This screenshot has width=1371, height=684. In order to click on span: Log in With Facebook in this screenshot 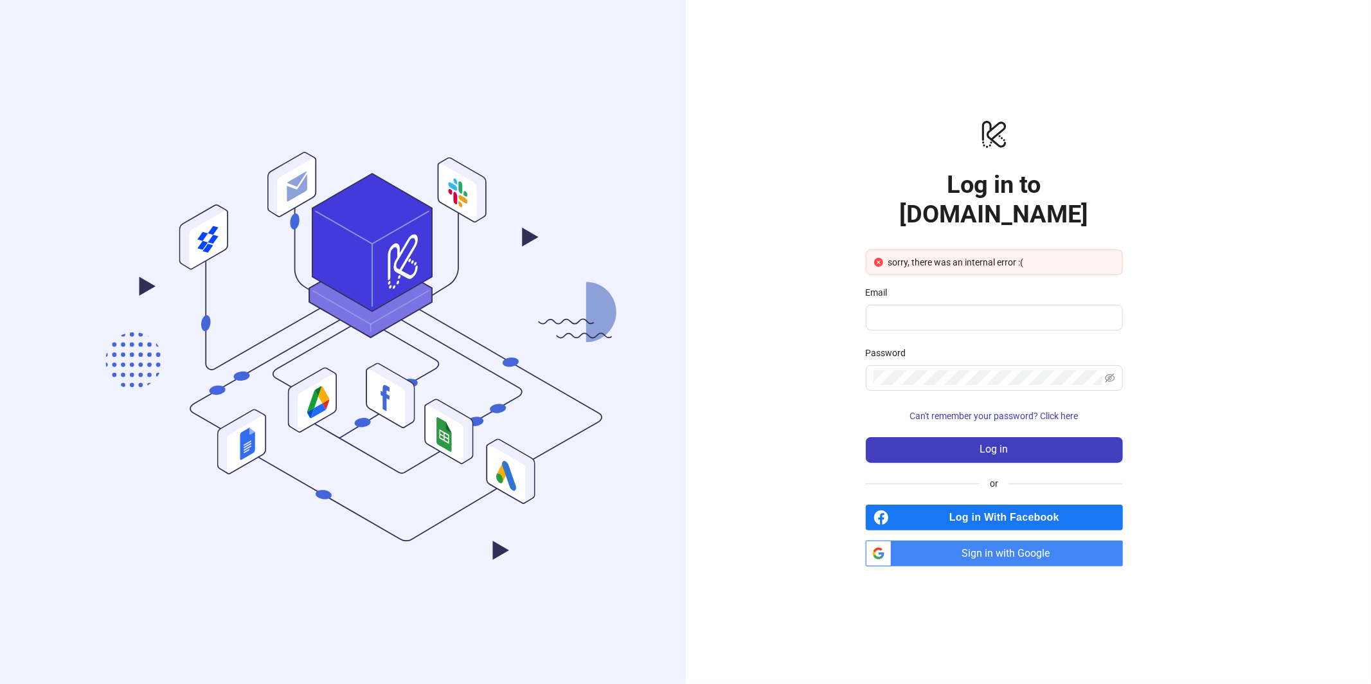, I will do `click(1009, 517)`.